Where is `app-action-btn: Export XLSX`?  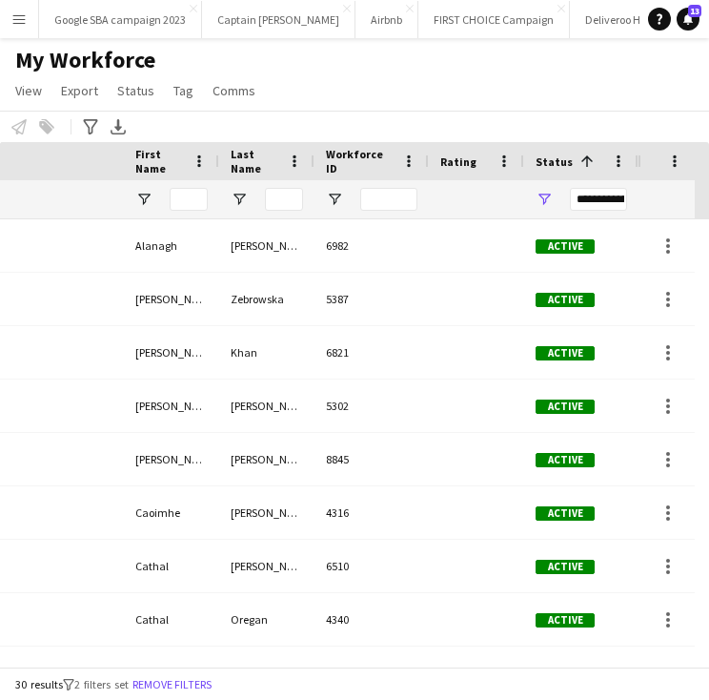 app-action-btn: Export XLSX is located at coordinates (118, 127).